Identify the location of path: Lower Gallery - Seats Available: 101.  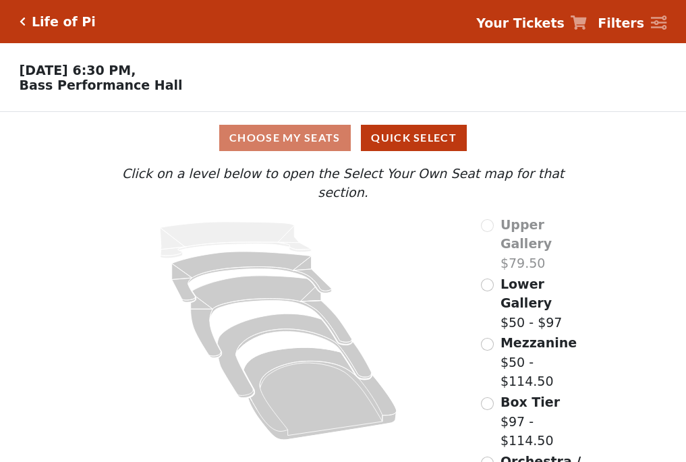
(252, 277).